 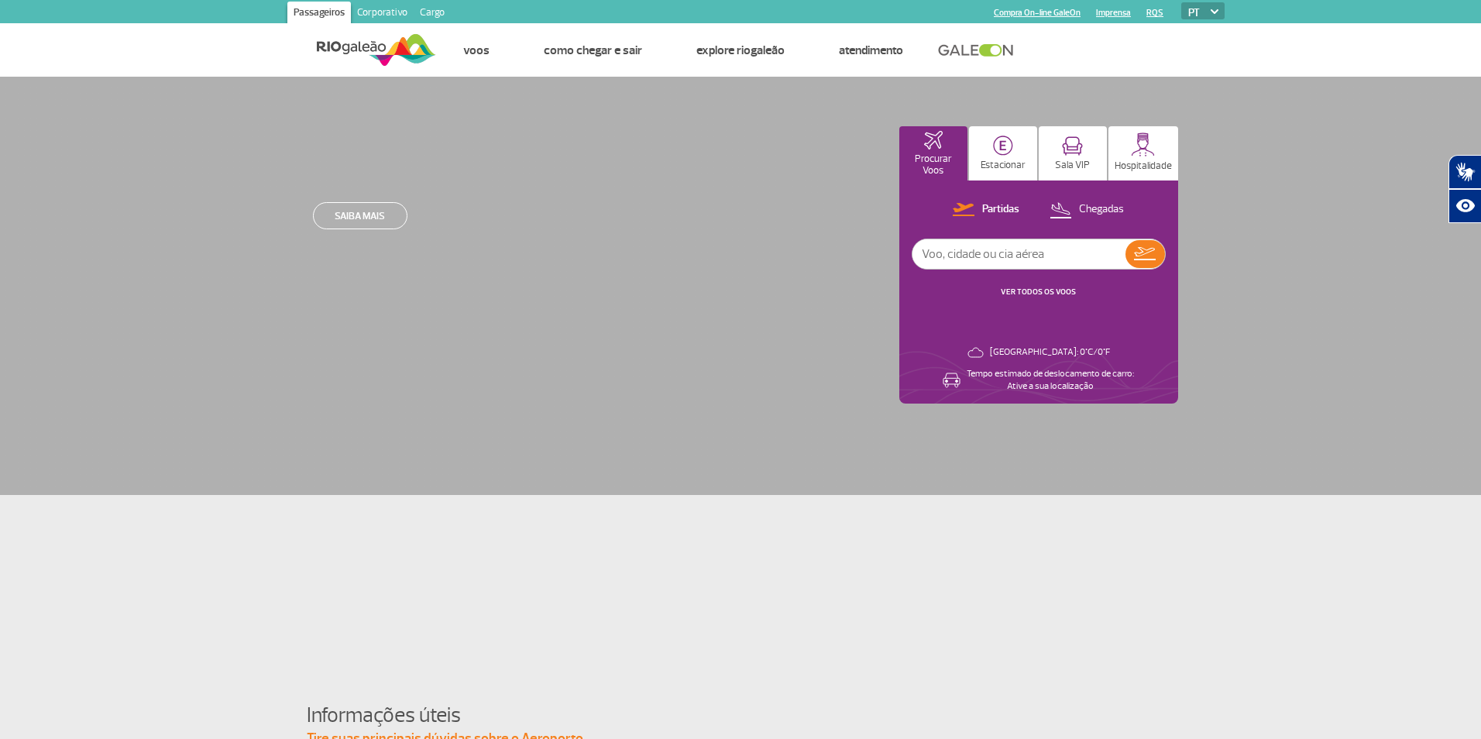 I want to click on a: Atendimento, so click(x=871, y=50).